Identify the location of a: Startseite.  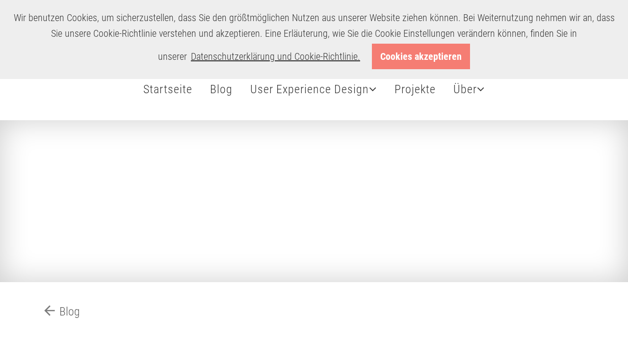
(168, 89).